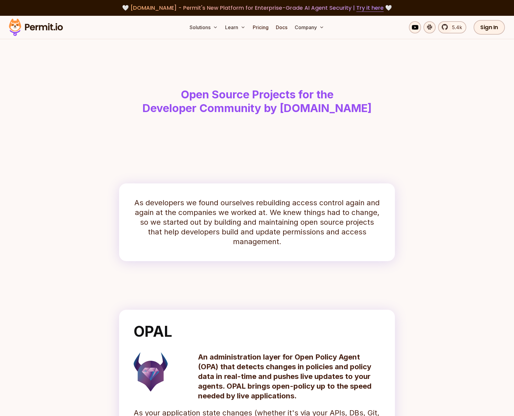 Image resolution: width=514 pixels, height=416 pixels. Describe the element at coordinates (289, 376) in the screenshot. I see `p: An administration layer for Open Policy Agent (OPA) that detects changes in policies and policy d...` at that location.